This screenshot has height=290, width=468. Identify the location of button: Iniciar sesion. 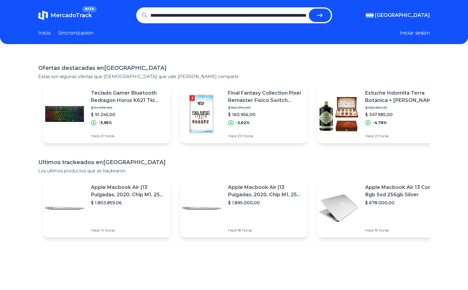
(415, 33).